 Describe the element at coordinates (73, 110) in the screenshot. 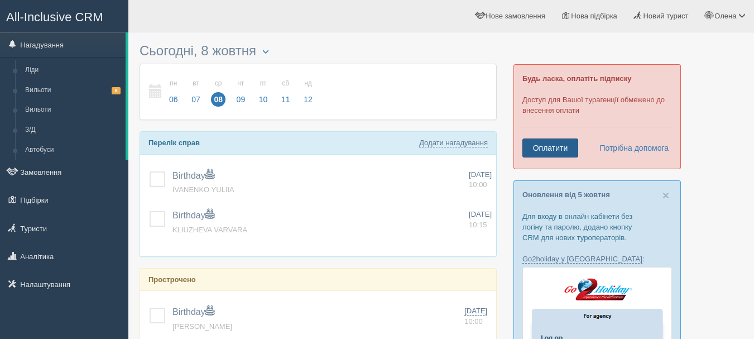

I see `a: Вильоти` at that location.